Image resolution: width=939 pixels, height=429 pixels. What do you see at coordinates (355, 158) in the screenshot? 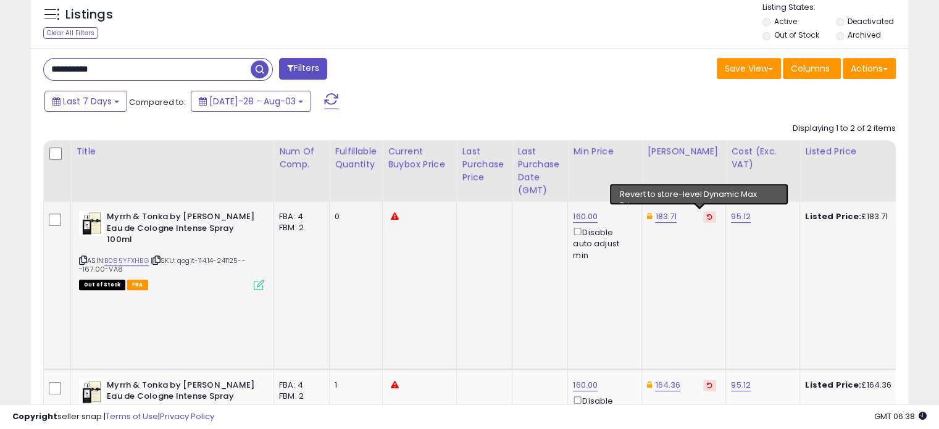
I see `div: Fulfillable Quantity` at bounding box center [355, 158].